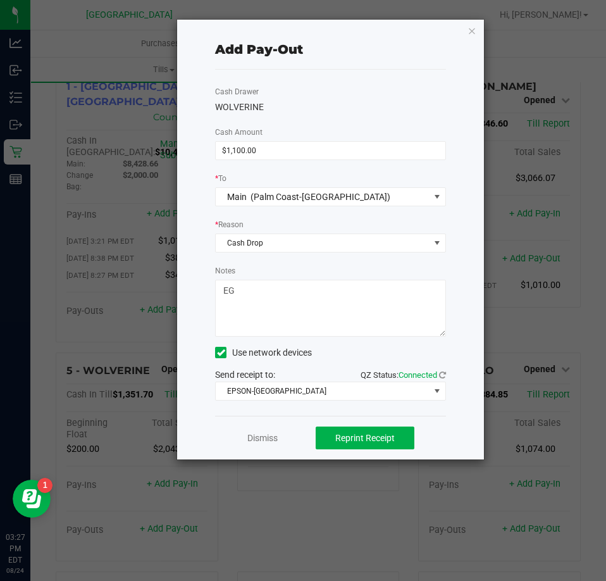  What do you see at coordinates (229, 225) in the screenshot?
I see `label: Reason` at bounding box center [229, 225].